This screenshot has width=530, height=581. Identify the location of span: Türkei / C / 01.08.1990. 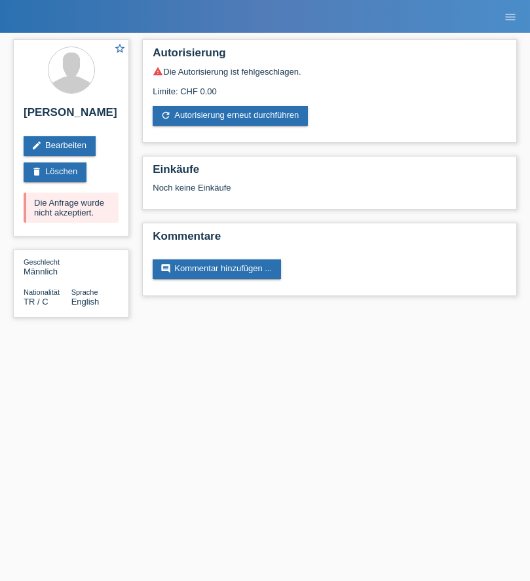
(36, 301).